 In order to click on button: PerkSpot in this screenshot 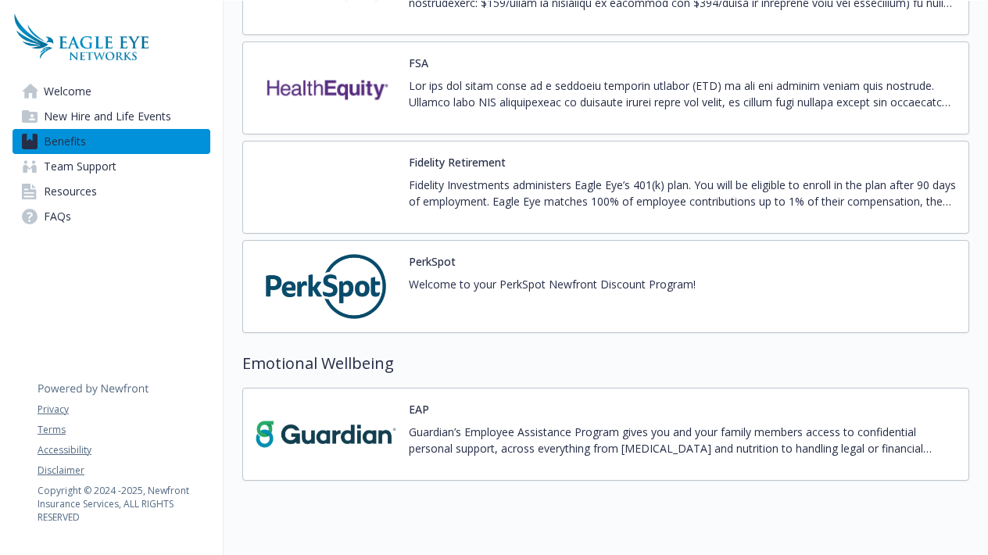, I will do `click(432, 261)`.